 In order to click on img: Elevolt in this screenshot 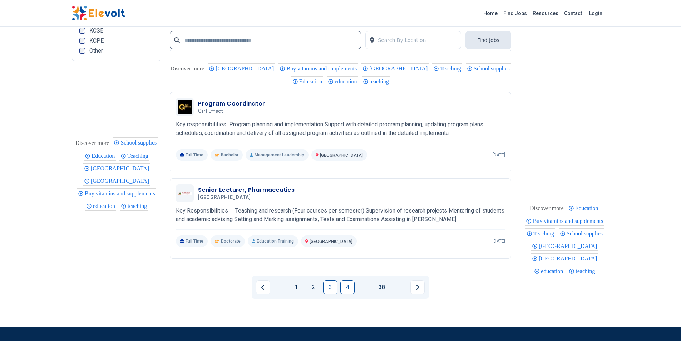, I will do `click(99, 13)`.